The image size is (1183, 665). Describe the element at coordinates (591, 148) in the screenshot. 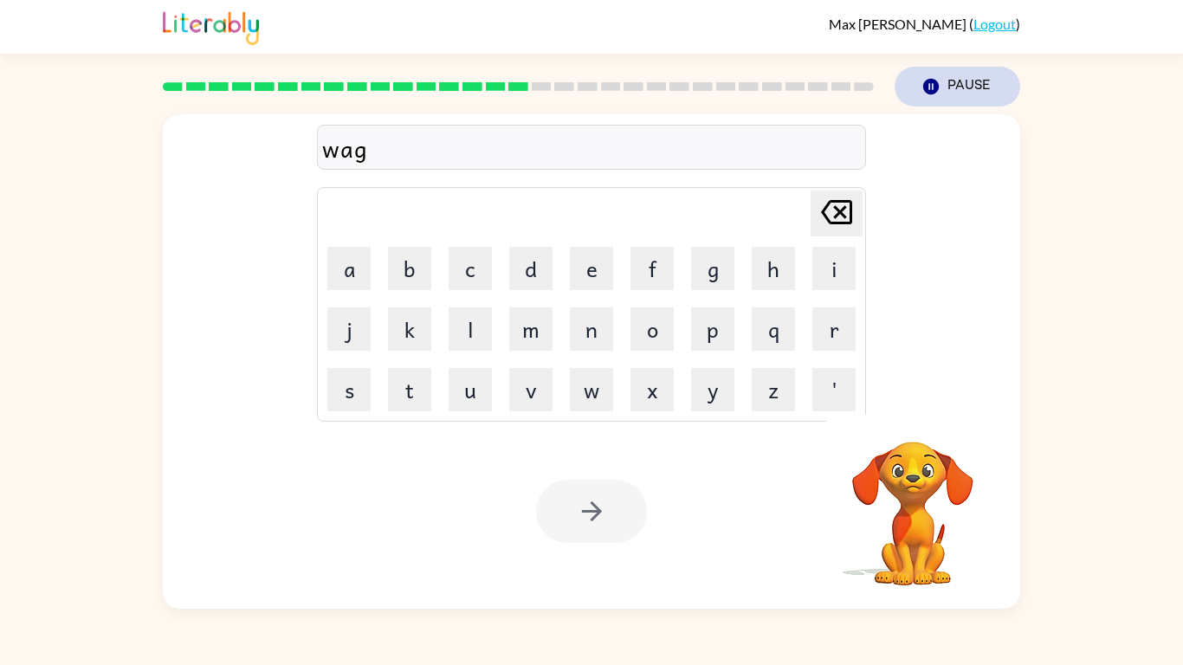

I see `div: wag` at that location.